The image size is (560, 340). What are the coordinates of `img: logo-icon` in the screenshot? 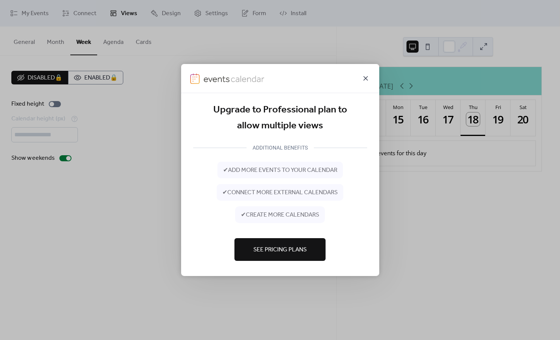 It's located at (195, 79).